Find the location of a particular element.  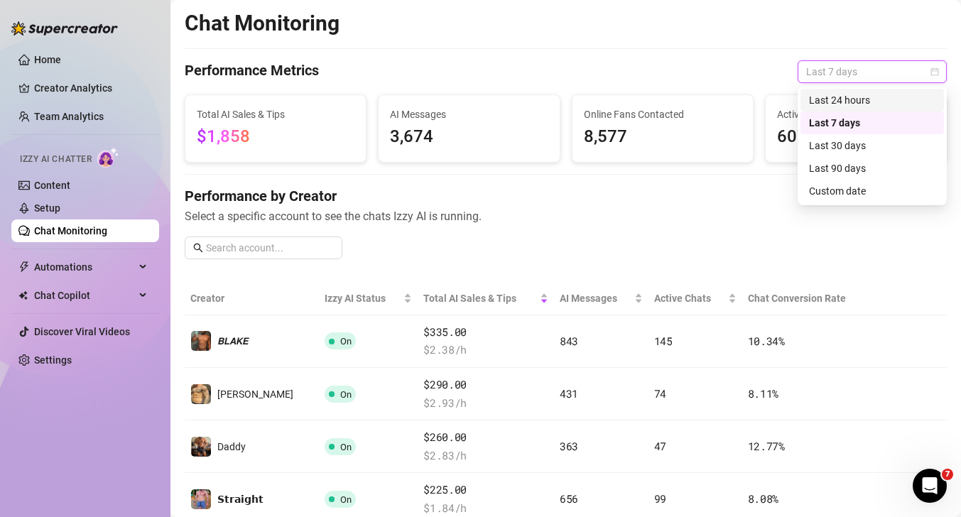

input: Search account... is located at coordinates (270, 248).